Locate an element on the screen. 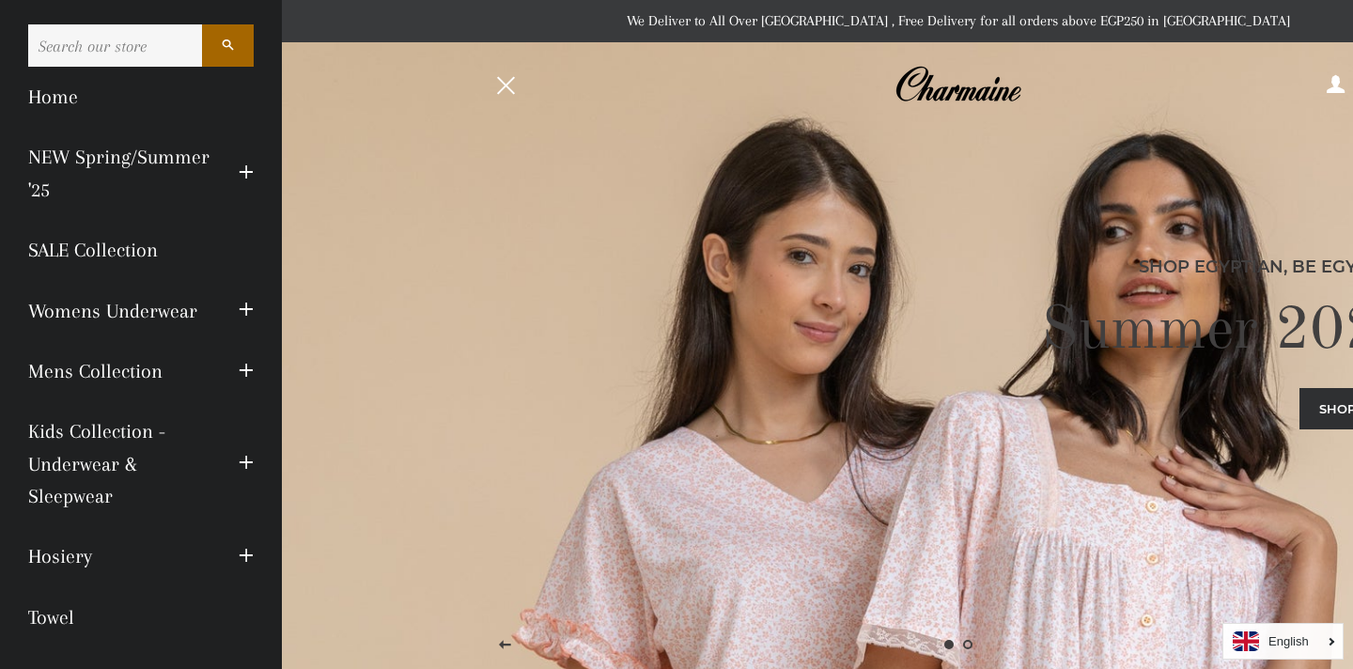 Image resolution: width=1353 pixels, height=669 pixels. input: Search our store is located at coordinates (115, 45).